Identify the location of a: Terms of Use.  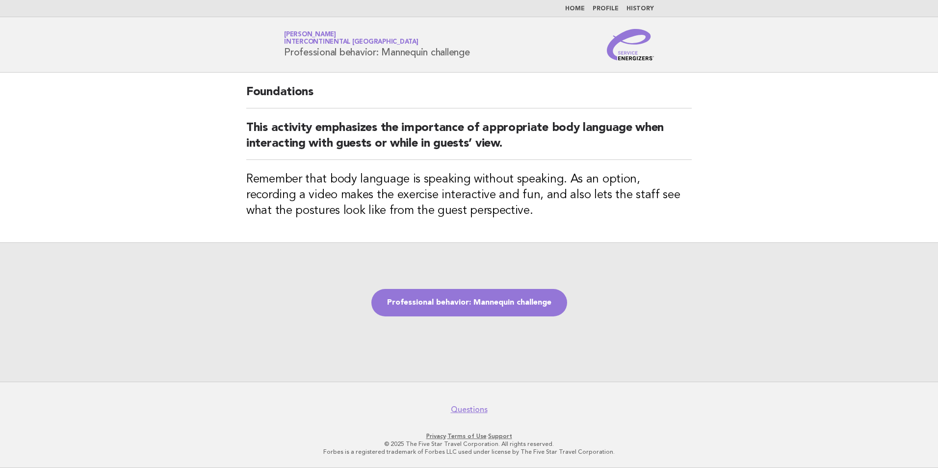
(467, 436).